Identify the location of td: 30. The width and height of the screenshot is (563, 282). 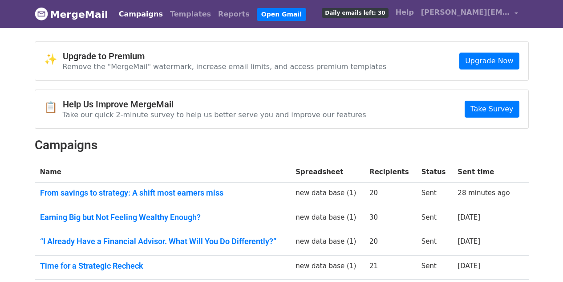
(390, 219).